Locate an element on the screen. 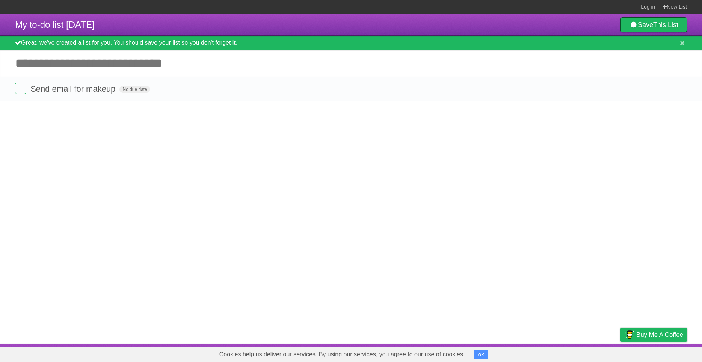 The width and height of the screenshot is (702, 362). span: Buy me a coffee is located at coordinates (660, 335).